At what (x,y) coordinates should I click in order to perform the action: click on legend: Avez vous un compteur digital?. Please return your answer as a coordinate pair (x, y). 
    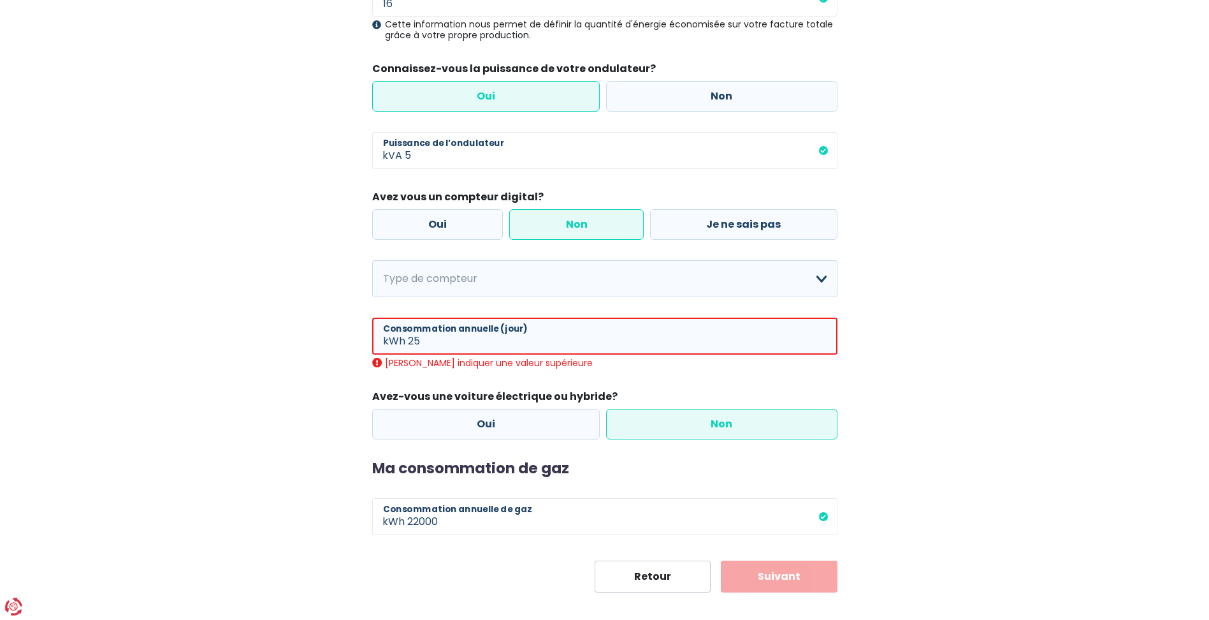
    Looking at the image, I should click on (605, 199).